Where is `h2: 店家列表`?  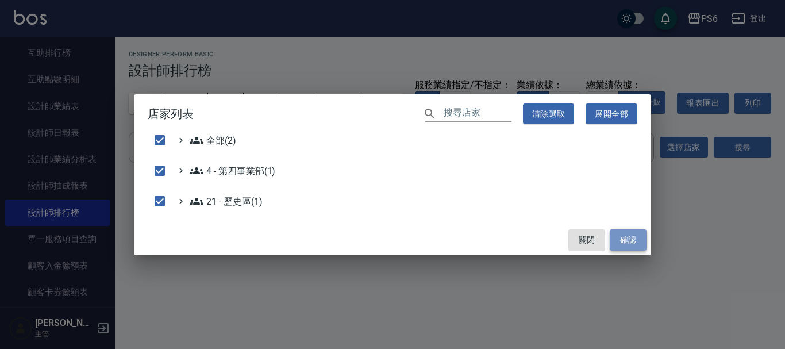
h2: 店家列表 is located at coordinates (392, 114).